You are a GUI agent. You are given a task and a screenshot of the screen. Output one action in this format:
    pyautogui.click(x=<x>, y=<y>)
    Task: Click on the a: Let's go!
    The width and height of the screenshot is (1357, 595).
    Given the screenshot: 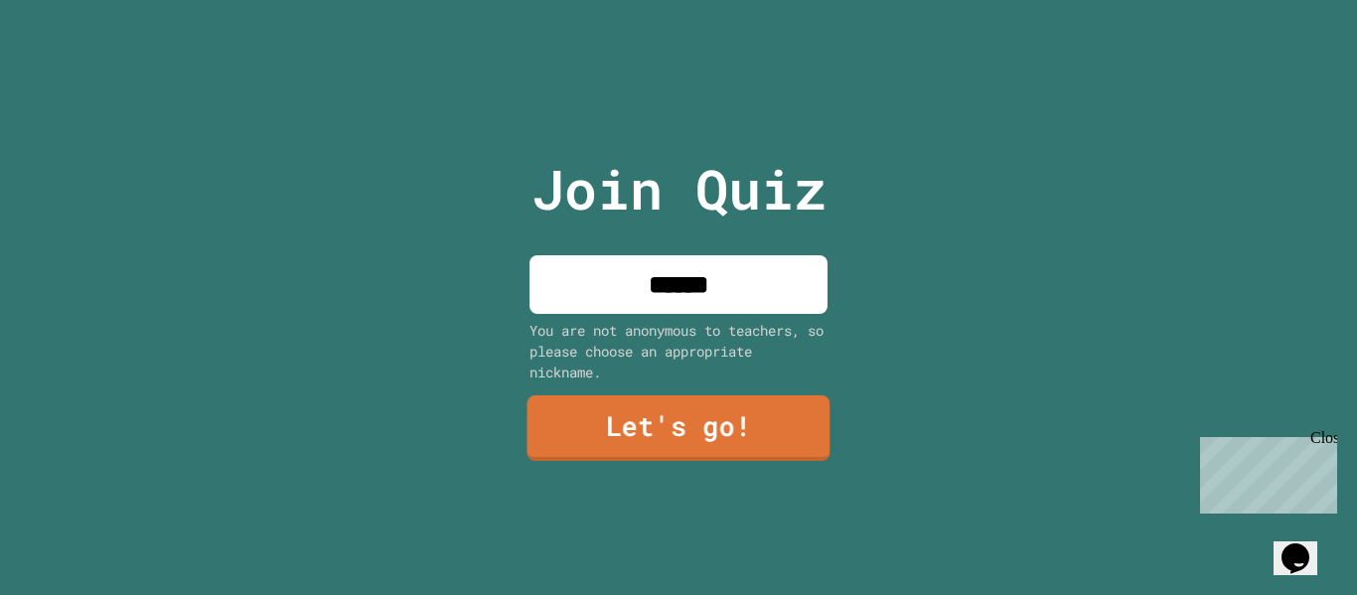 What is the action you would take?
    pyautogui.click(x=678, y=428)
    